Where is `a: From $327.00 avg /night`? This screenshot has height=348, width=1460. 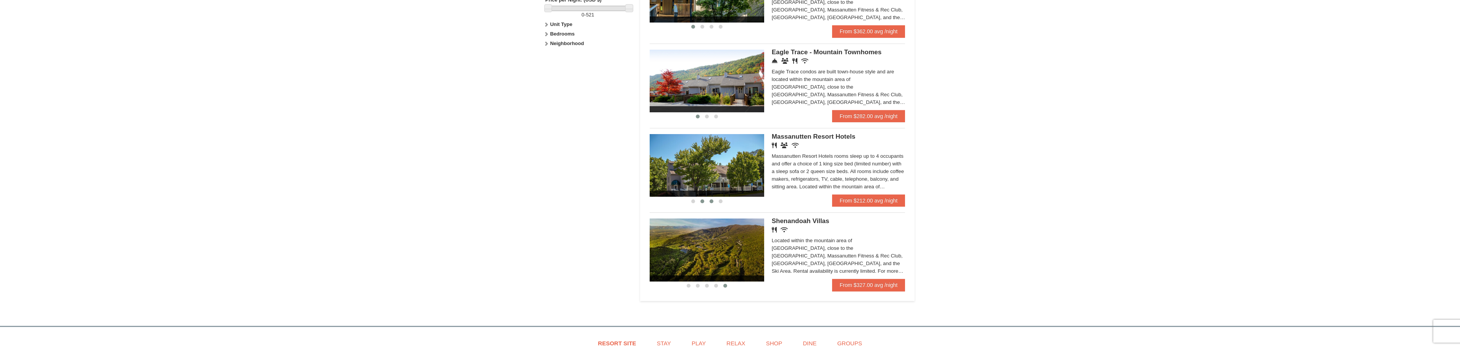
a: From $327.00 avg /night is located at coordinates (869, 285).